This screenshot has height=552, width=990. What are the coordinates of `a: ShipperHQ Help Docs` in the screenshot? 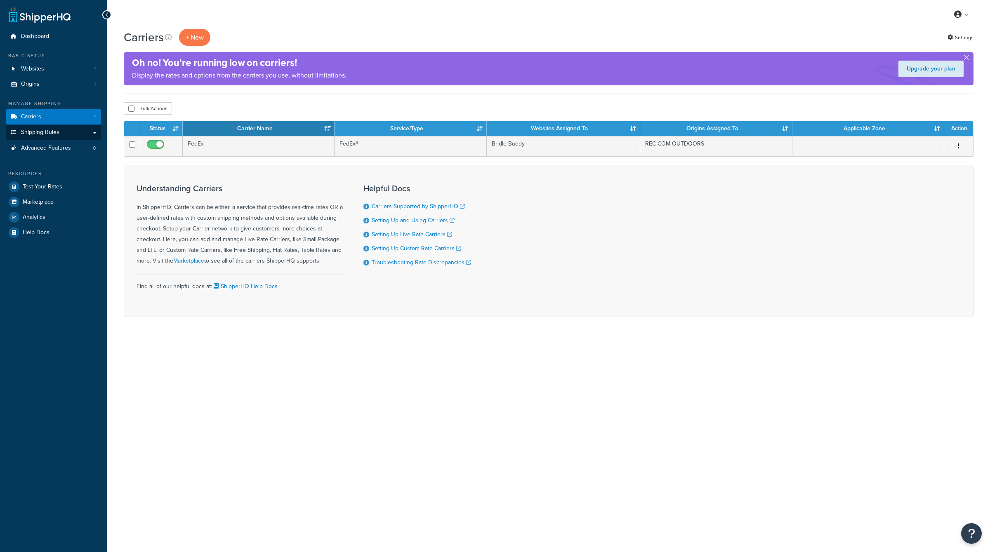 It's located at (245, 286).